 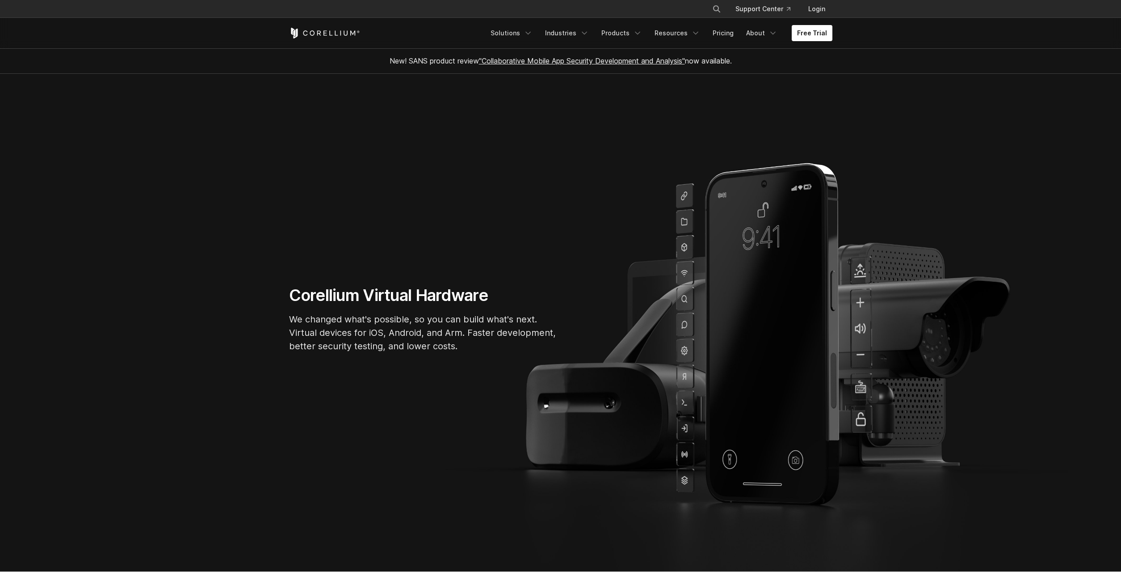 I want to click on a: Corellium Home, so click(x=324, y=33).